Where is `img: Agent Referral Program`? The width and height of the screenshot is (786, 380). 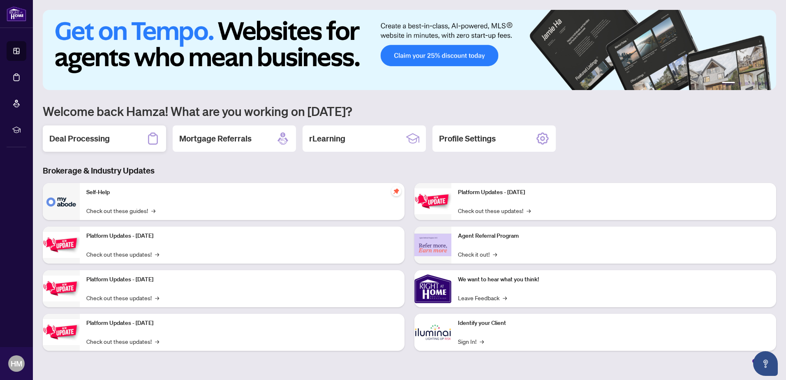
img: Agent Referral Program is located at coordinates (433, 244).